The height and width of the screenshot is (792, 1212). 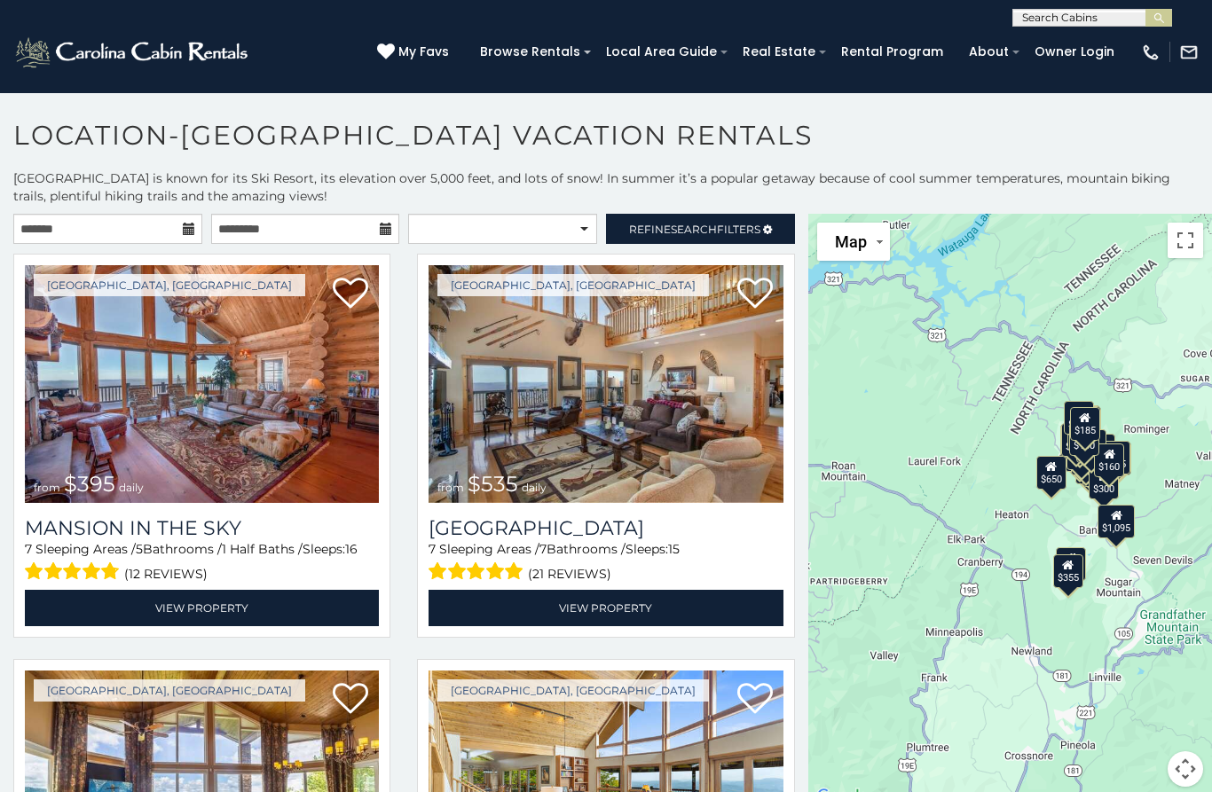 What do you see at coordinates (201, 528) in the screenshot?
I see `h3: Mansion In The Sky` at bounding box center [201, 528].